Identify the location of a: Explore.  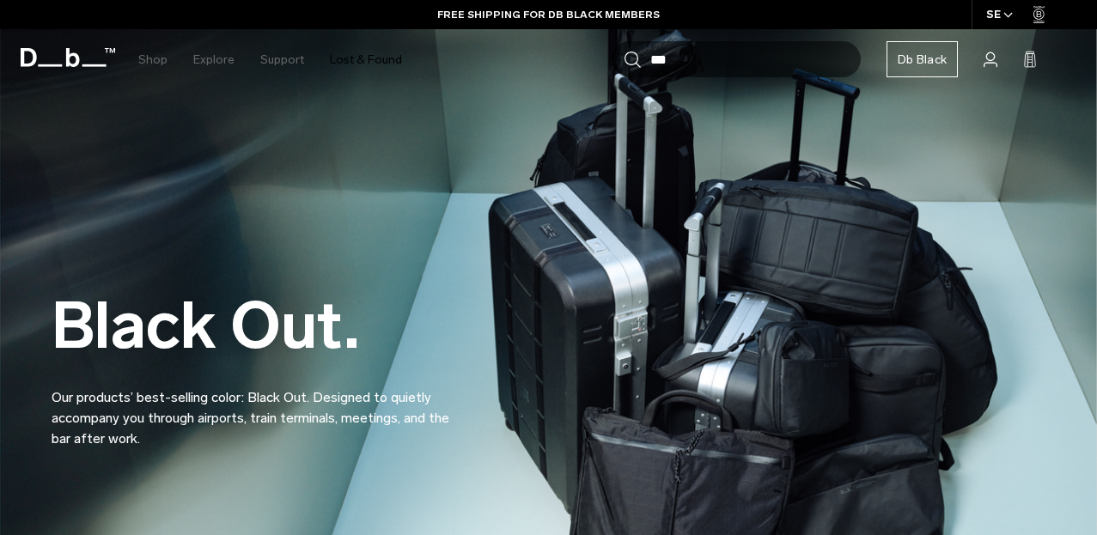
(214, 59).